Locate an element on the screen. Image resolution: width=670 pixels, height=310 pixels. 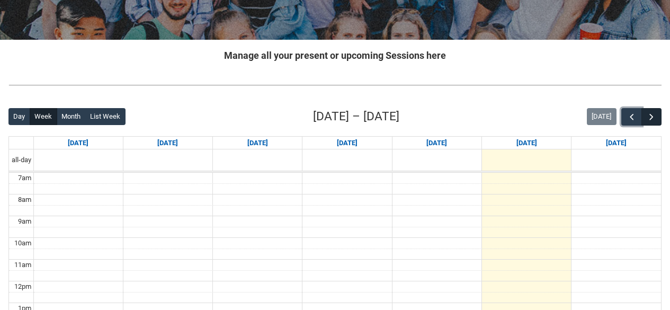
img: REDU_GREY_LINE is located at coordinates (335, 85).